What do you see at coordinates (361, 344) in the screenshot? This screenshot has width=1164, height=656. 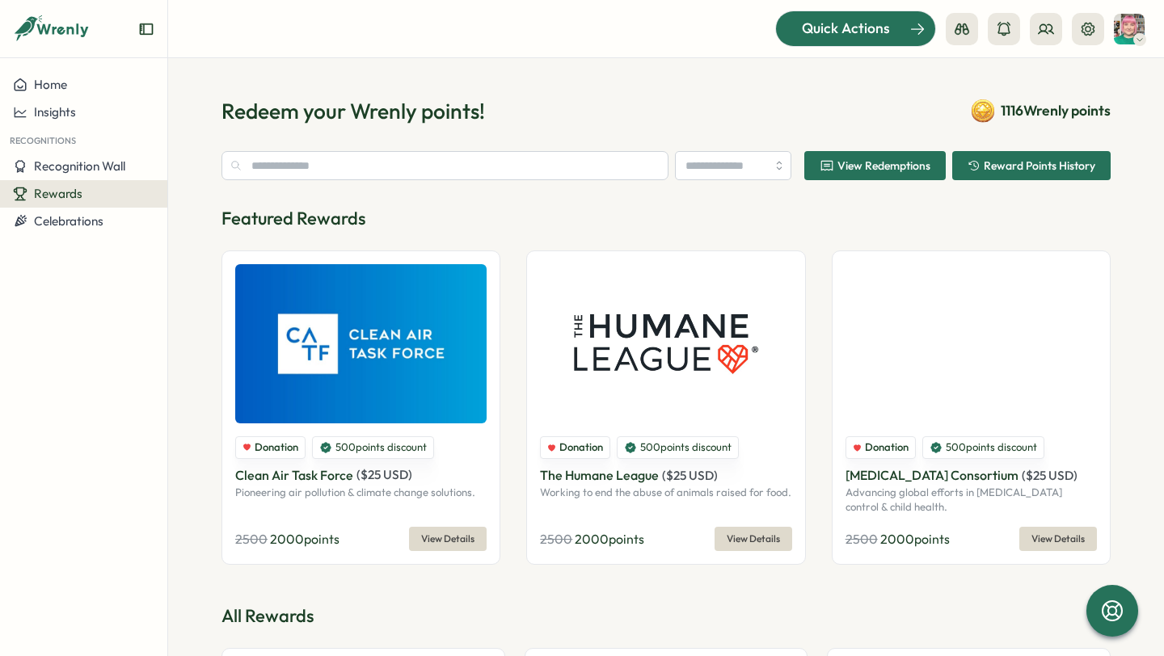 I see `img: Clean Air Task Force` at bounding box center [361, 344].